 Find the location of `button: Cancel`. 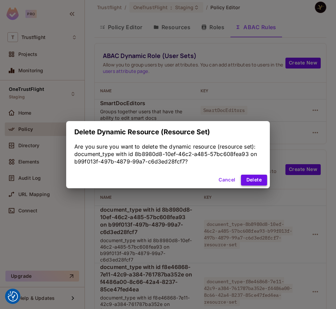

button: Cancel is located at coordinates (227, 180).